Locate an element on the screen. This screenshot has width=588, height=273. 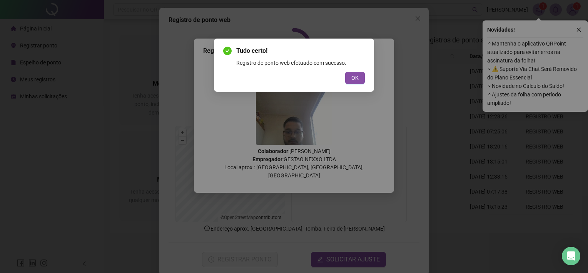
span: Tudo certo! is located at coordinates (301, 51).